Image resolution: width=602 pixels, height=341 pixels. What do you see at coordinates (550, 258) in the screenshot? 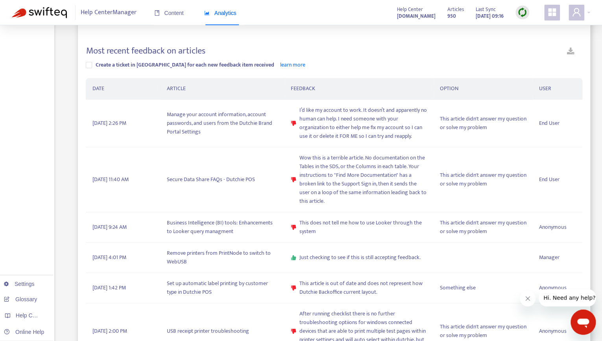
I see `span: Manager` at bounding box center [550, 258].